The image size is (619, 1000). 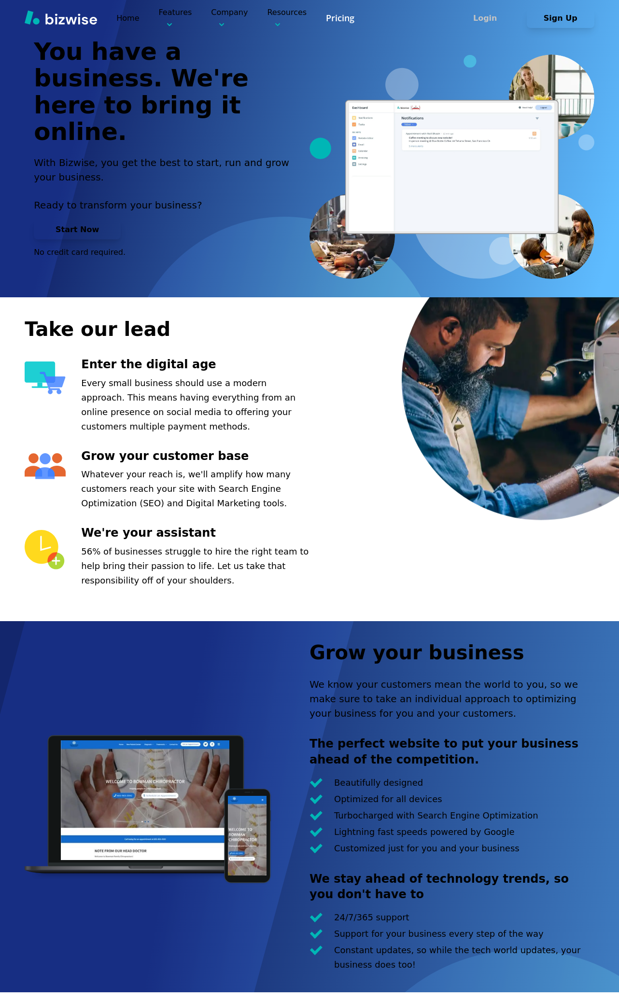 What do you see at coordinates (167, 92) in the screenshot?
I see `h1: You have a business. We're here to bring it online.` at bounding box center [167, 92].